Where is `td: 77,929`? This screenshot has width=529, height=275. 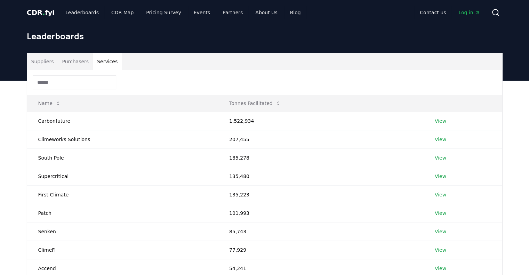 td: 77,929 is located at coordinates (321, 250).